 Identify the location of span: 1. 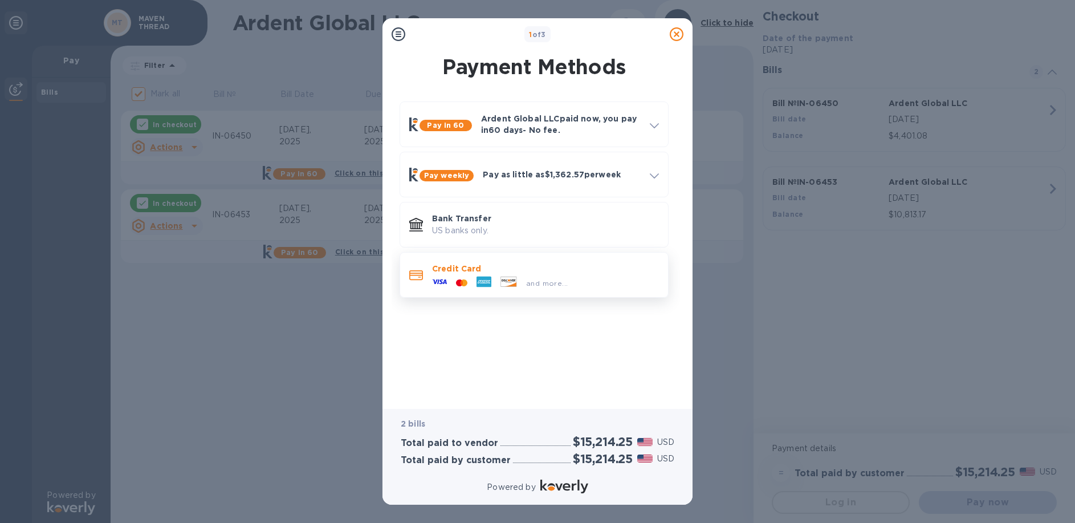
(530, 34).